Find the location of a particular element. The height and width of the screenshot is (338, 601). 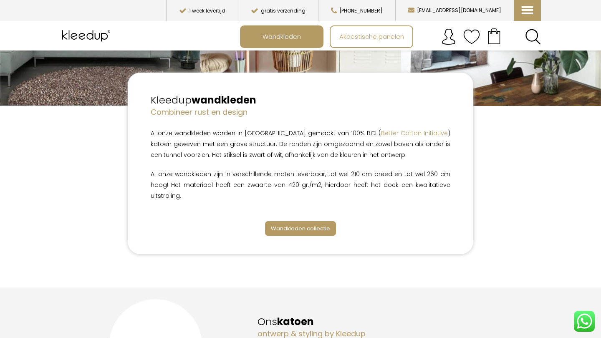

img: Kleedup is located at coordinates (87, 36).